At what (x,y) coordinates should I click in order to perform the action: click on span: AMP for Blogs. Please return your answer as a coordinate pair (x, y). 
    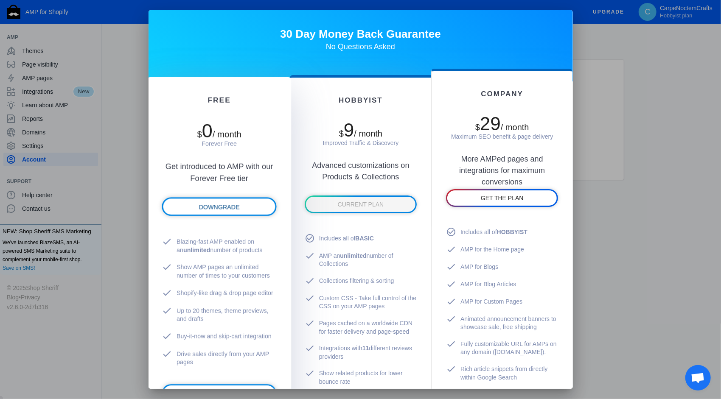
    Looking at the image, I should click on (479, 267).